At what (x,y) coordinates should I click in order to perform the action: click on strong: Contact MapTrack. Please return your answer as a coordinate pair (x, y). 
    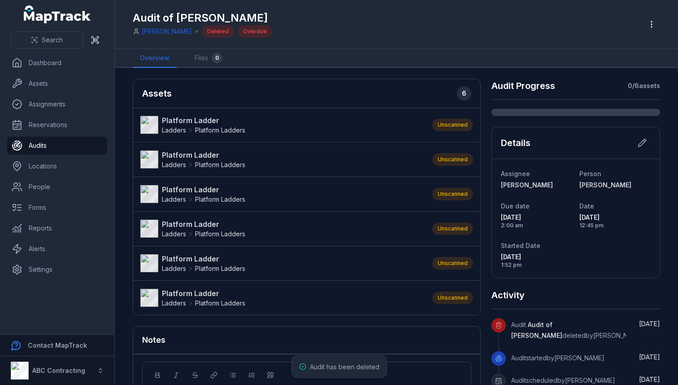
    Looking at the image, I should click on (57, 345).